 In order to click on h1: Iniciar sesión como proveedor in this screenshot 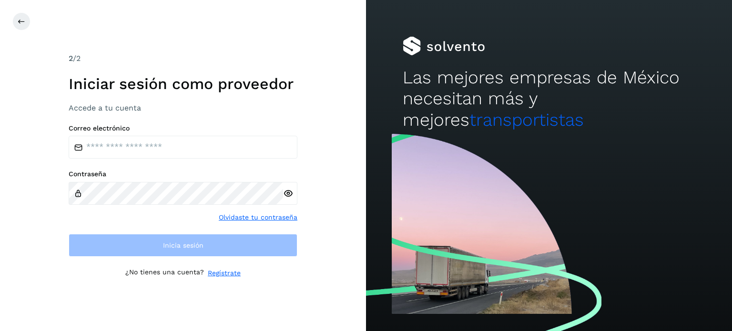, I will do `click(183, 84)`.